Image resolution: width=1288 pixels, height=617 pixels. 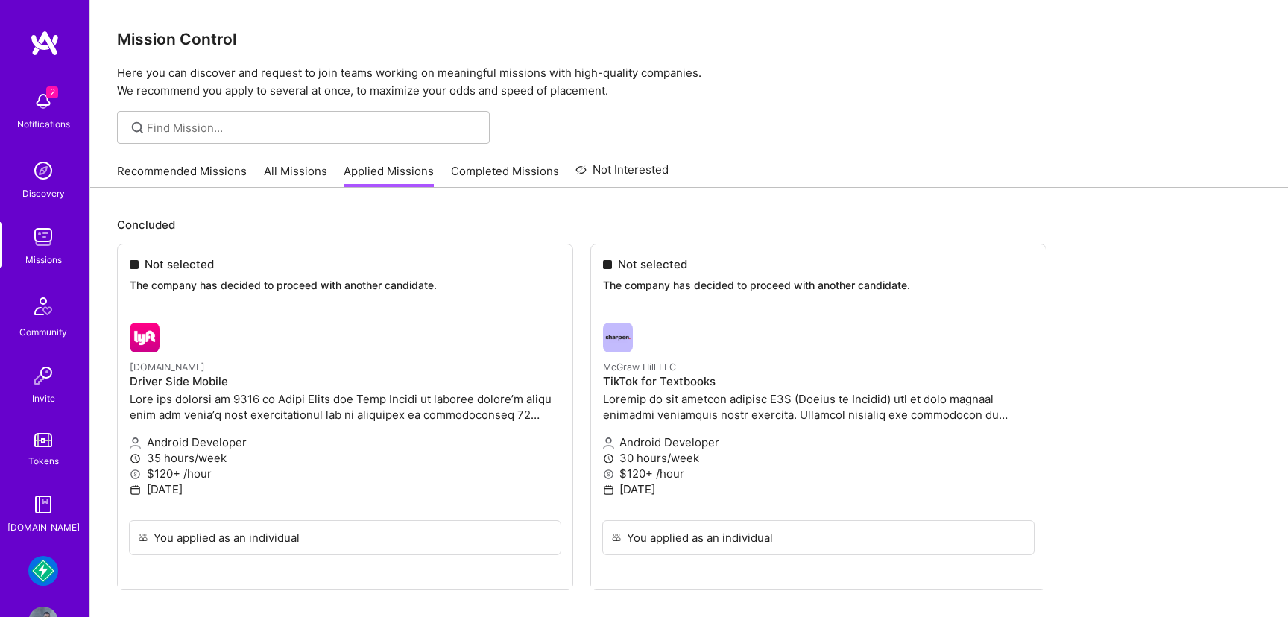 What do you see at coordinates (689, 224) in the screenshot?
I see `p: Concluded` at bounding box center [689, 224].